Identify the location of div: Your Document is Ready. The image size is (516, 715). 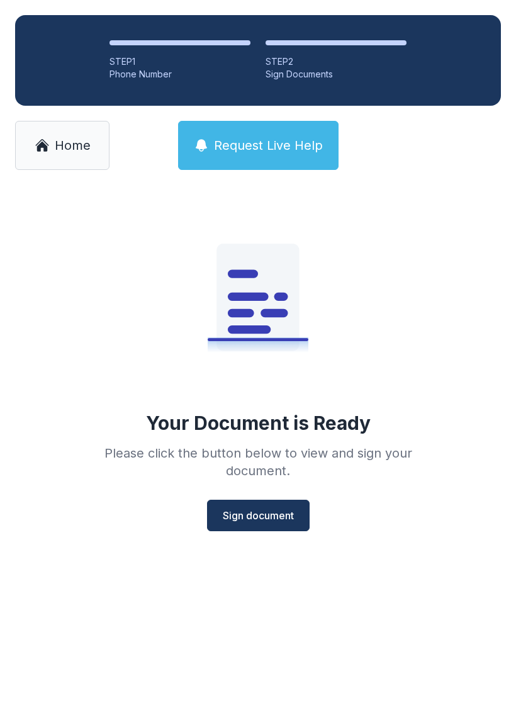
(258, 423).